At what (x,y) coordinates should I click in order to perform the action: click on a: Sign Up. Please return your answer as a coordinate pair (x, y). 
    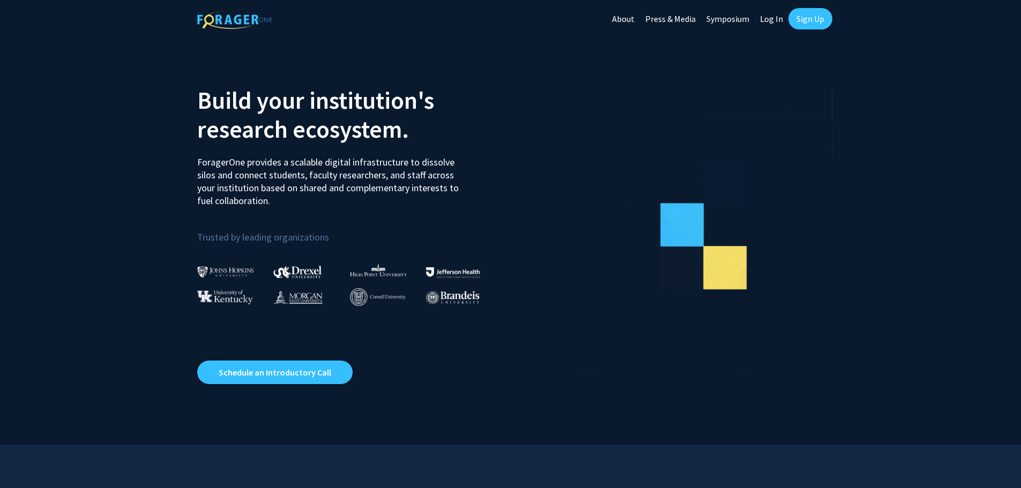
    Looking at the image, I should click on (811, 19).